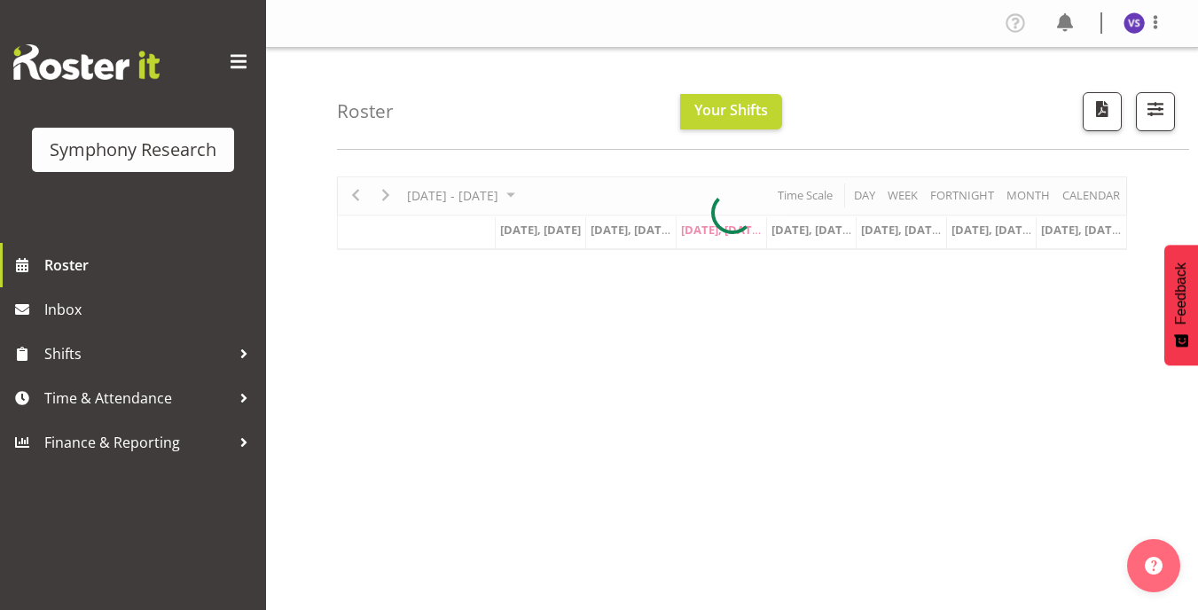  I want to click on button: Your Shifts, so click(731, 112).